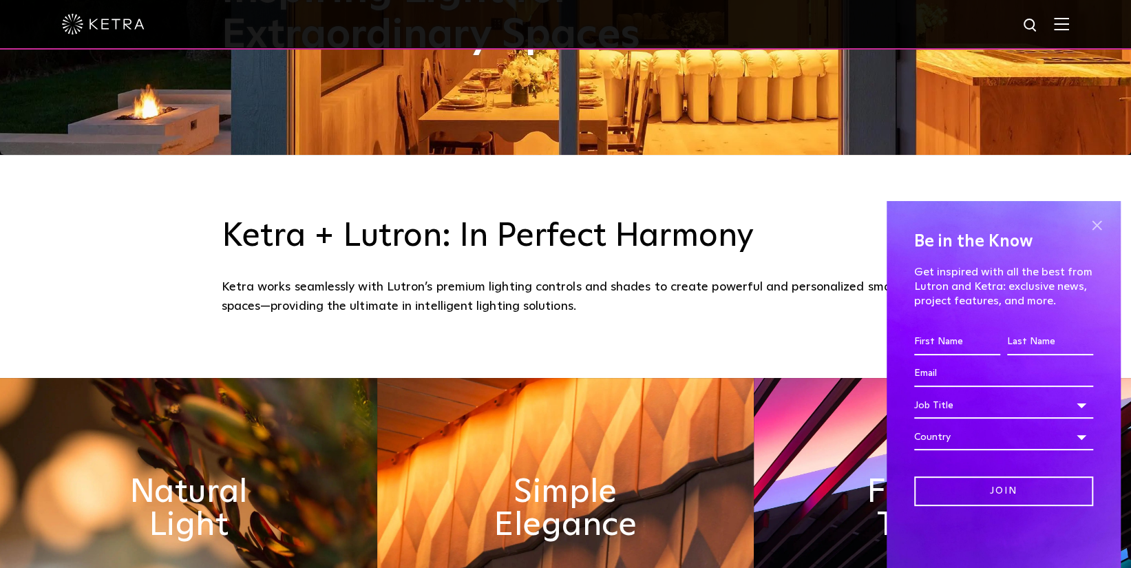 This screenshot has width=1131, height=568. I want to click on img: search icon, so click(1031, 25).